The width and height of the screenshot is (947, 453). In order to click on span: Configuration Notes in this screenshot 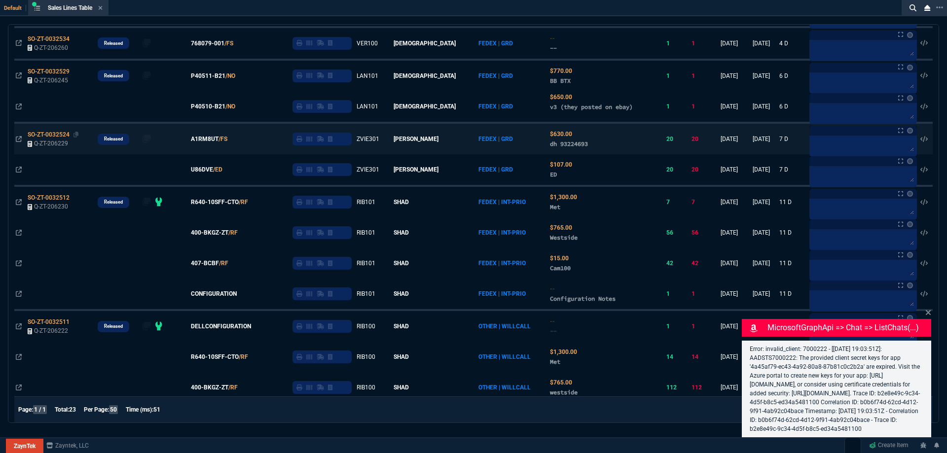, I will do `click(582, 298)`.